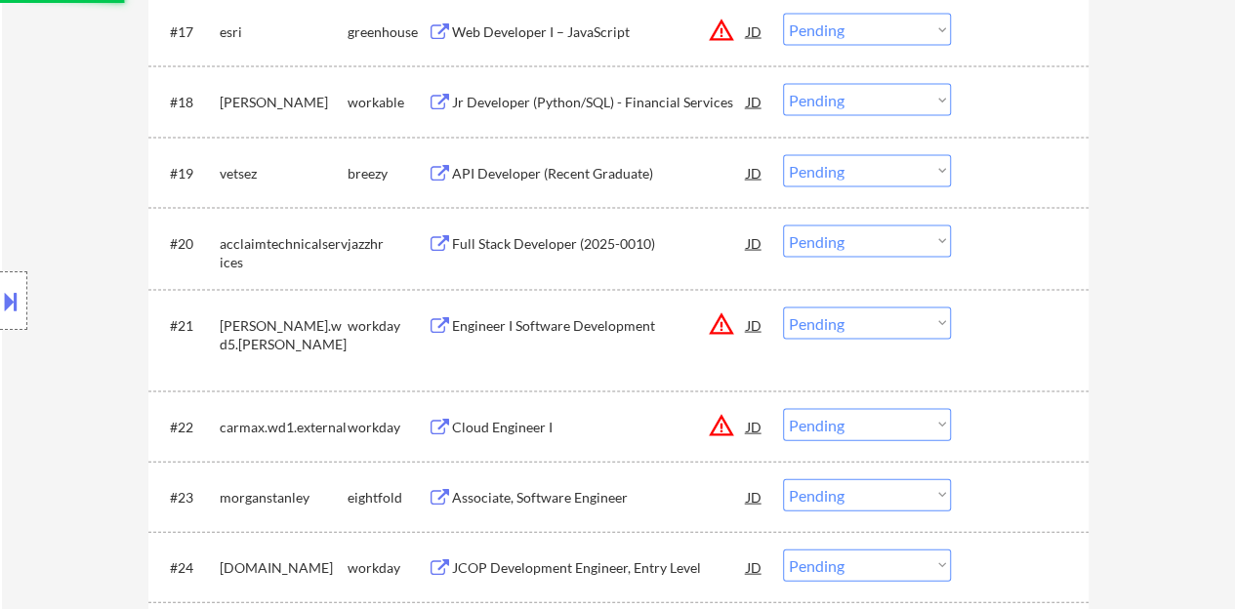  I want to click on div: jazzhr, so click(388, 244).